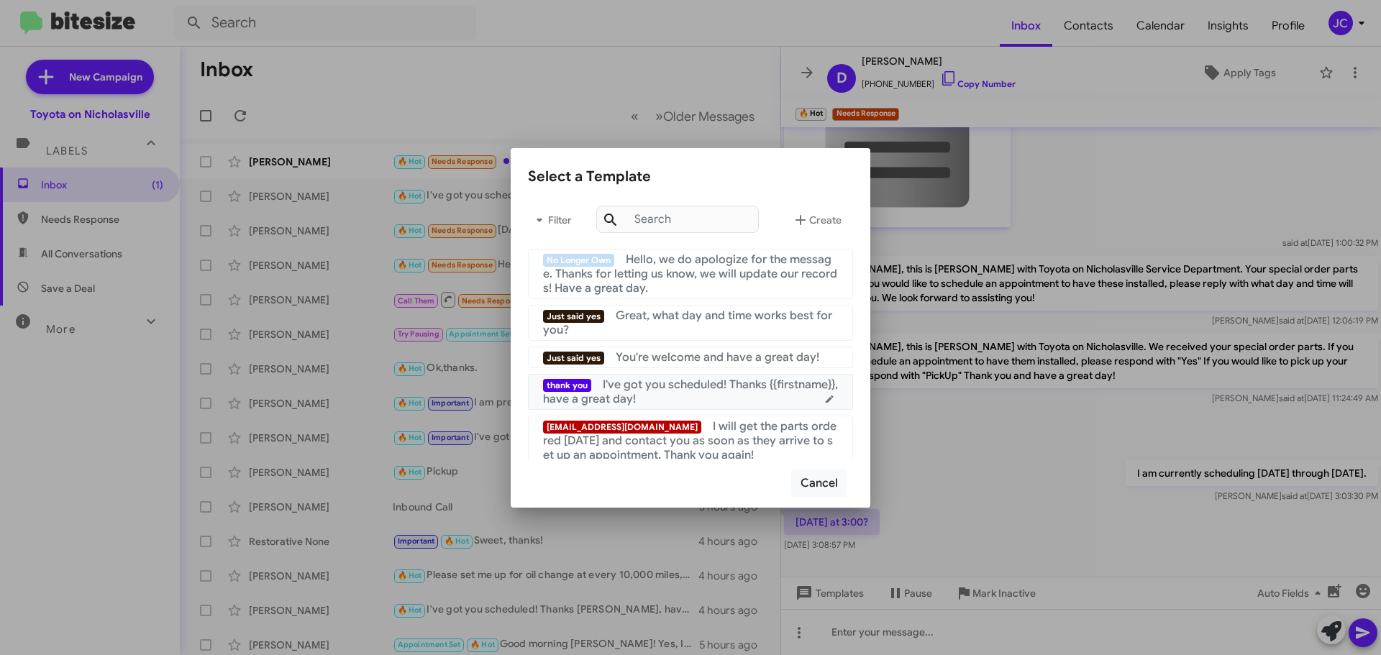 The width and height of the screenshot is (1381, 655). What do you see at coordinates (567, 386) in the screenshot?
I see `span: thank you` at bounding box center [567, 386].